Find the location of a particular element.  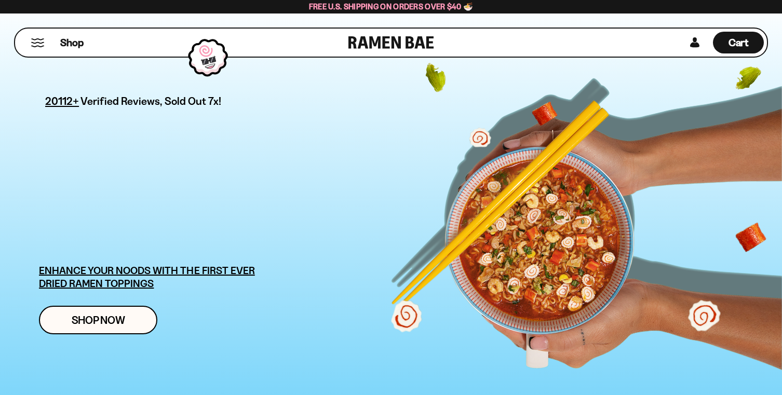

a: Shop is located at coordinates (72, 43).